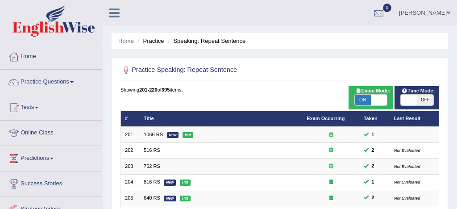 The width and height of the screenshot is (457, 209). I want to click on a: Success Stories, so click(51, 183).